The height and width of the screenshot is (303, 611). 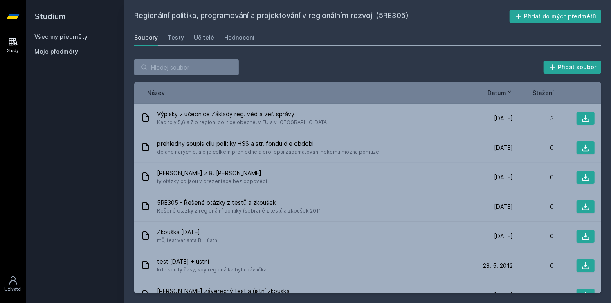 I want to click on span: Stažení, so click(x=543, y=92).